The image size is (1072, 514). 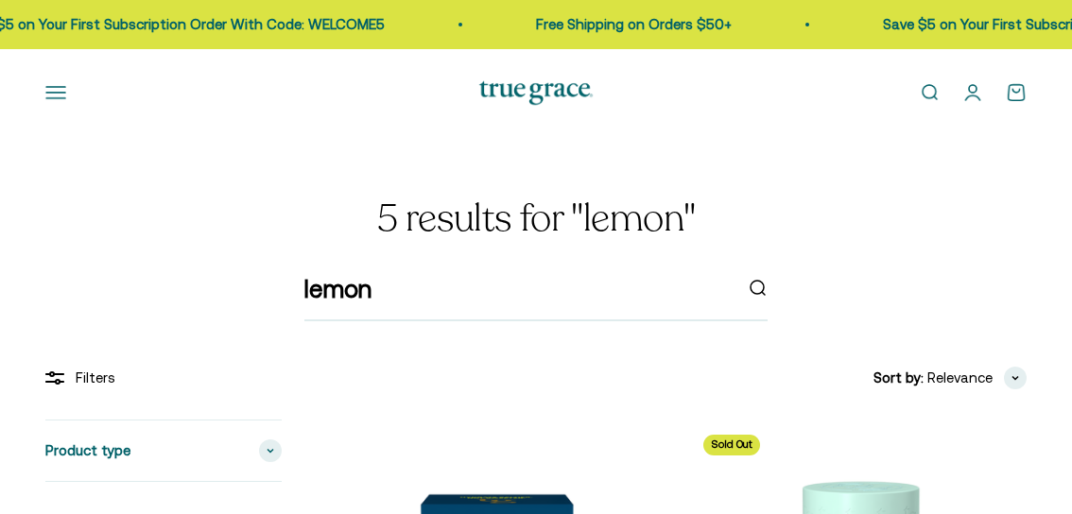 What do you see at coordinates (614, 24) in the screenshot?
I see `a: Free Shipping on Orders $50+` at bounding box center [614, 24].